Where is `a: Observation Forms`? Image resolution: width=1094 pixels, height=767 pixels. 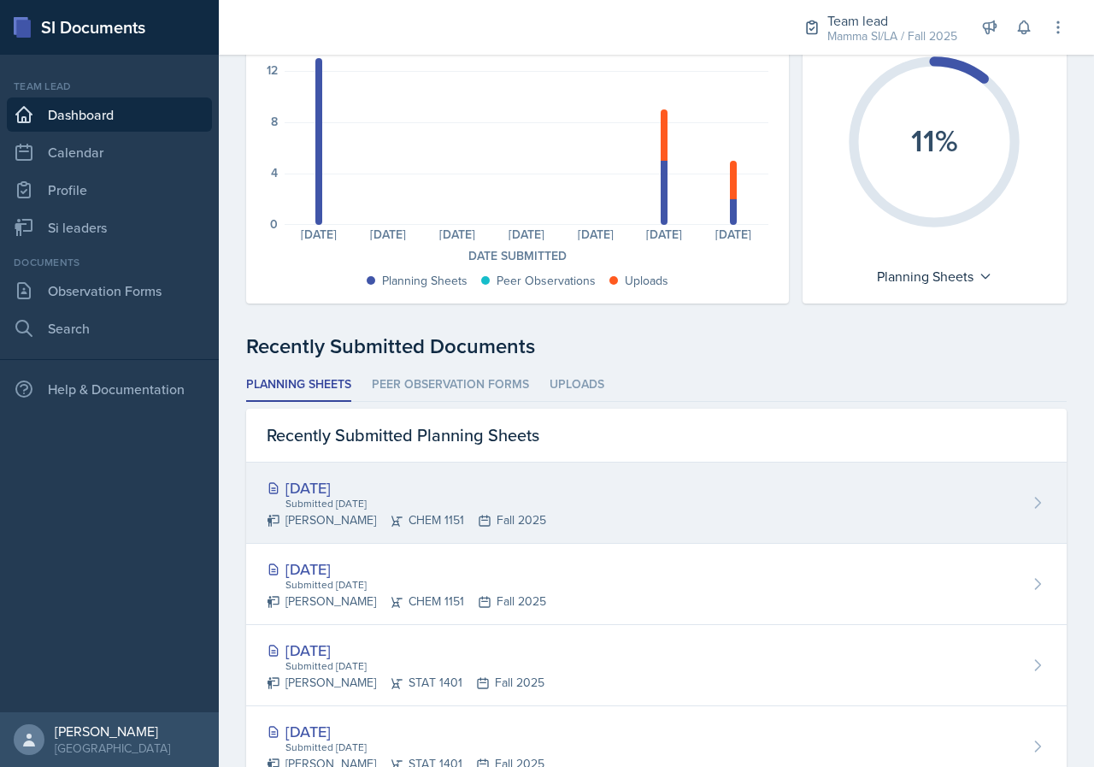
a: Observation Forms is located at coordinates (109, 291).